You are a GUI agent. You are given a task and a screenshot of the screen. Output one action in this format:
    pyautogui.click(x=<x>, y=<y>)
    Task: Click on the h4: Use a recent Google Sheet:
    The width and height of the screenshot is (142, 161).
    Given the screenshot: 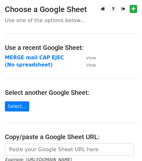 What is the action you would take?
    pyautogui.click(x=71, y=47)
    